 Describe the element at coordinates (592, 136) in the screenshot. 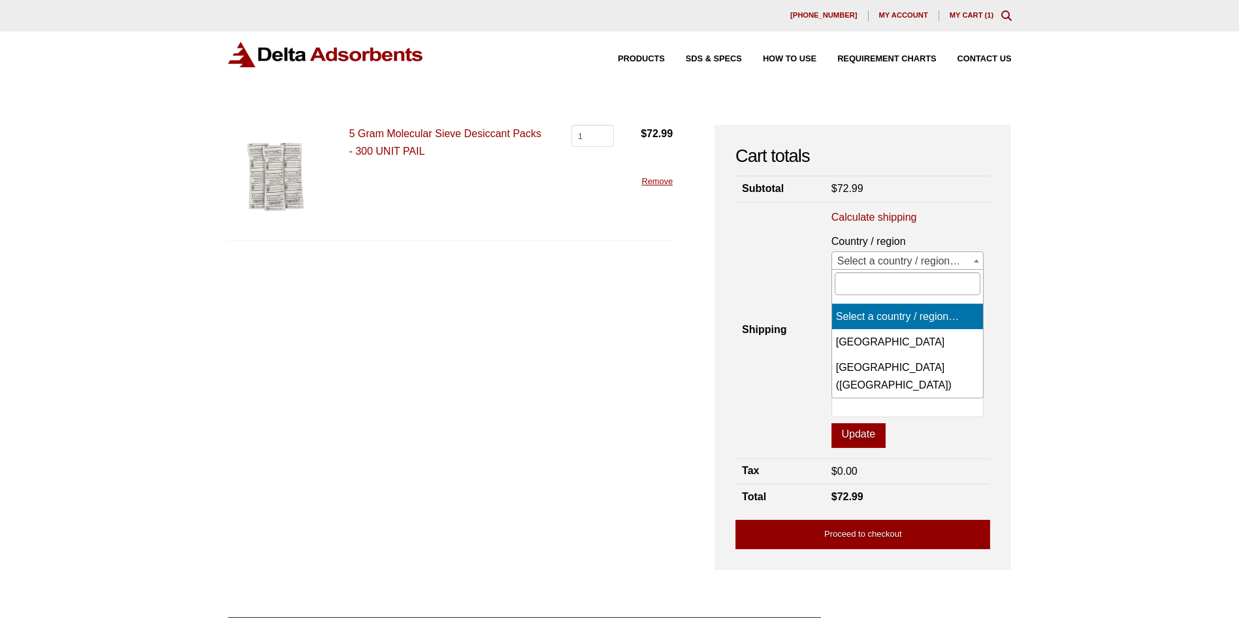

I see `input: Product quantity` at that location.